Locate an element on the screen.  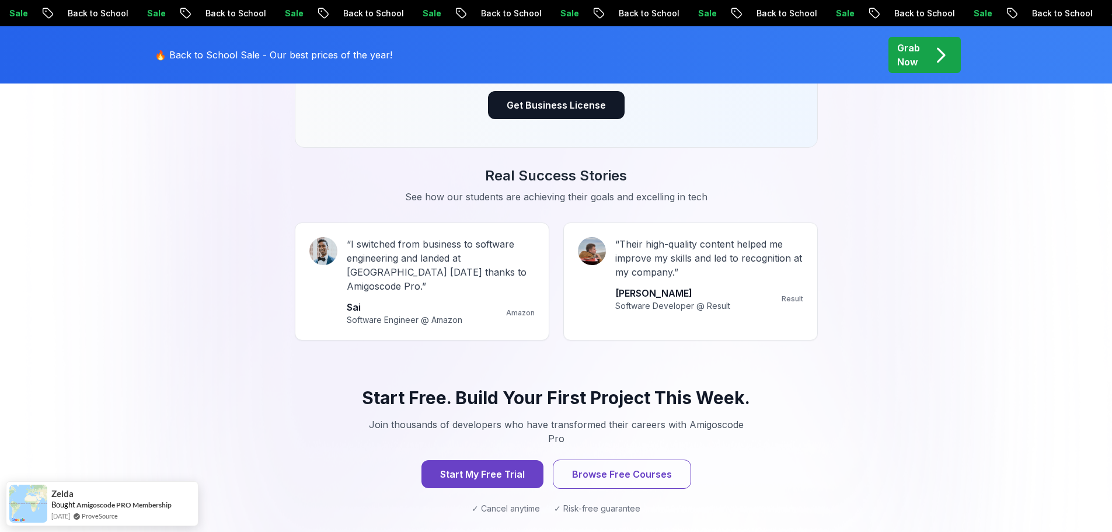
p: Join thousands of developers who have transformed their careers with Amigoscode Pro is located at coordinates (556, 431).